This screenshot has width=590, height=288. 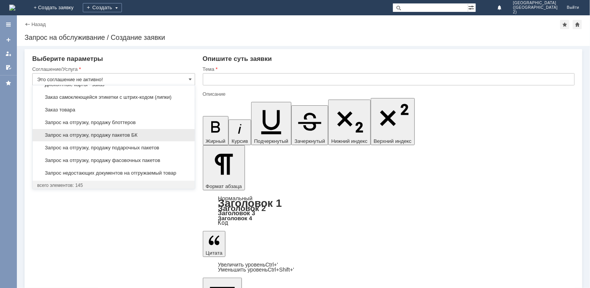 I want to click on span: Формат абзаца, so click(x=224, y=186).